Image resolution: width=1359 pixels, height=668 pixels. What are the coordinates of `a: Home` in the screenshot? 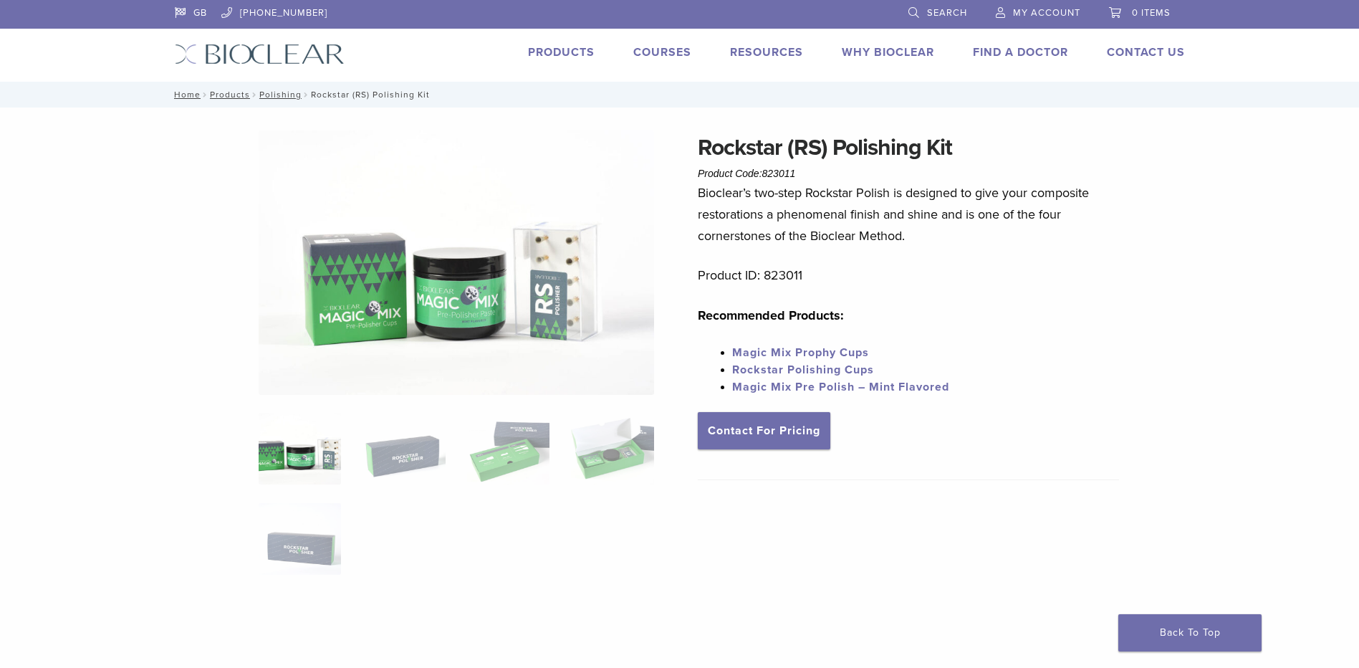 It's located at (185, 95).